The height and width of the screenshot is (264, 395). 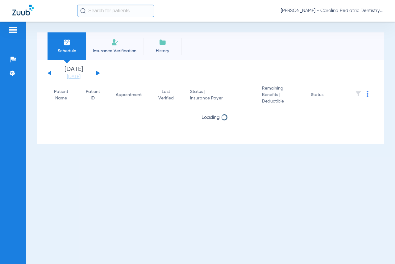 I want to click on img: hamburger-icon, so click(x=13, y=30).